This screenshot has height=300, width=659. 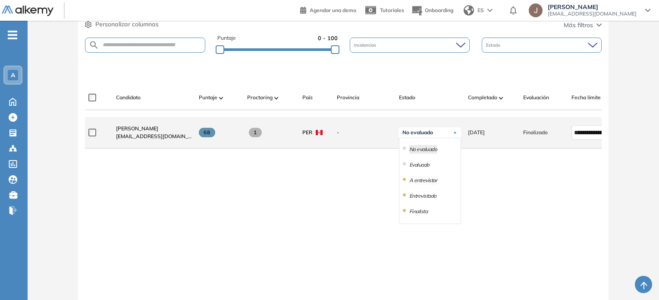 What do you see at coordinates (307, 132) in the screenshot?
I see `span: PER` at bounding box center [307, 132].